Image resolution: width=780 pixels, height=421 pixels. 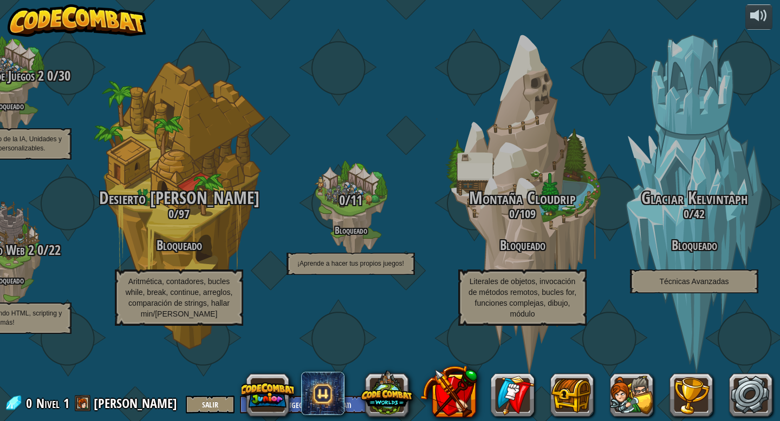 I want to click on span: 11, so click(x=356, y=200).